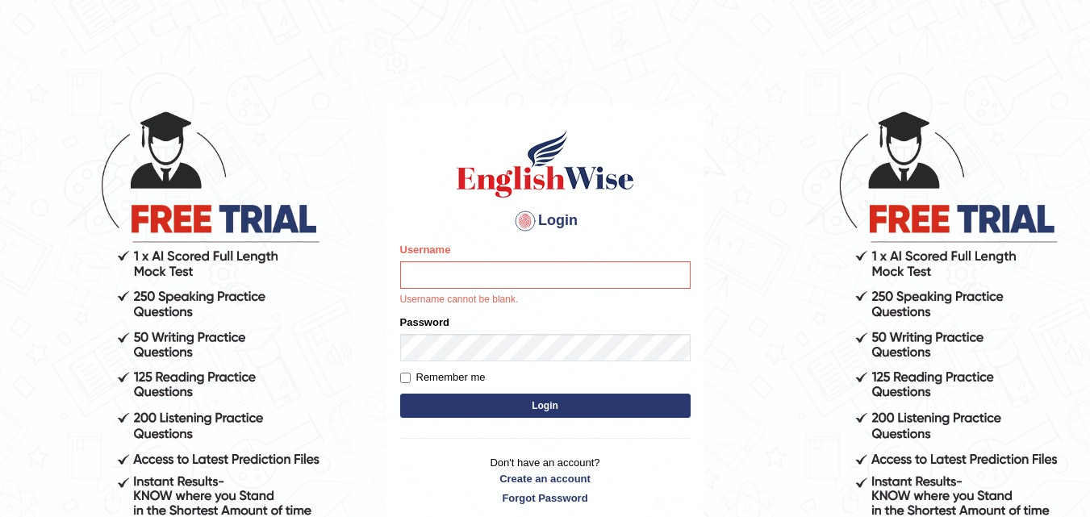 The width and height of the screenshot is (1090, 517). What do you see at coordinates (545, 300) in the screenshot?
I see `p: Username cannot be blank.` at bounding box center [545, 300].